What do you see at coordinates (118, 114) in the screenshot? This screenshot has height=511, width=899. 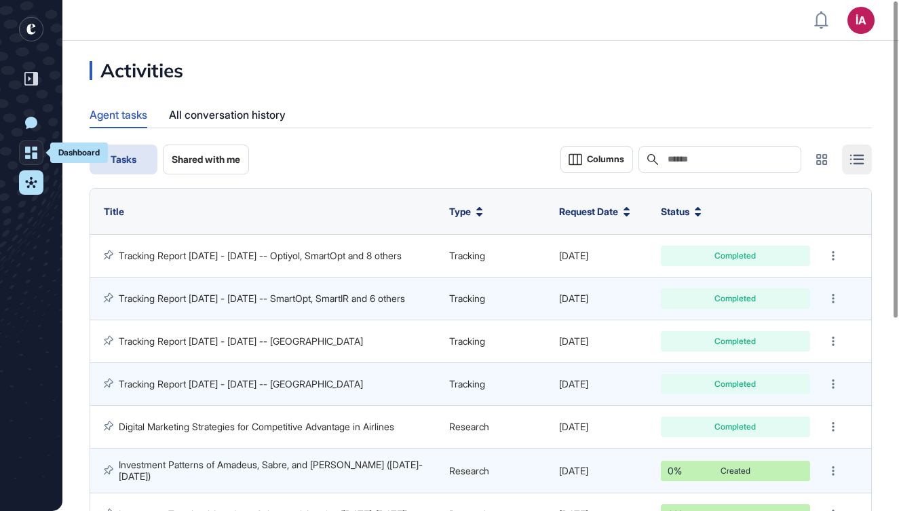 I see `div: Agent tasks` at bounding box center [118, 114].